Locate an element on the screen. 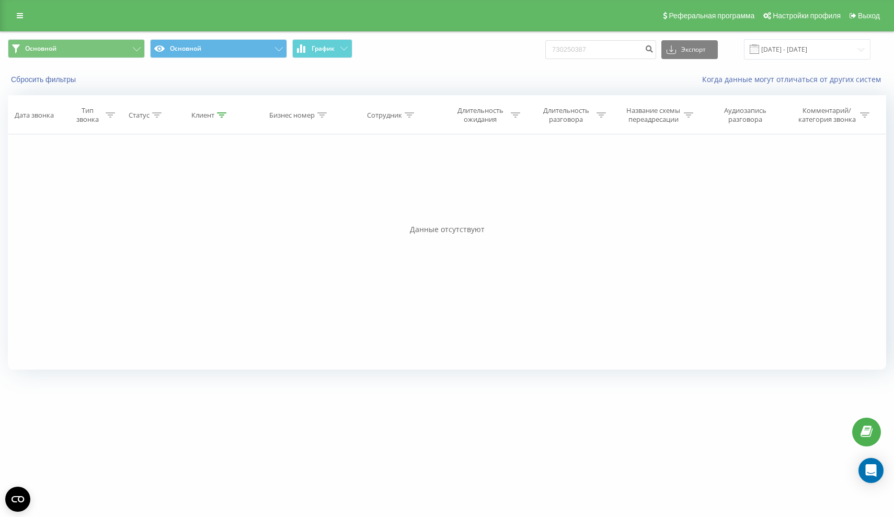 The height and width of the screenshot is (517, 894). input: Поиск по номеру is located at coordinates (601, 50).